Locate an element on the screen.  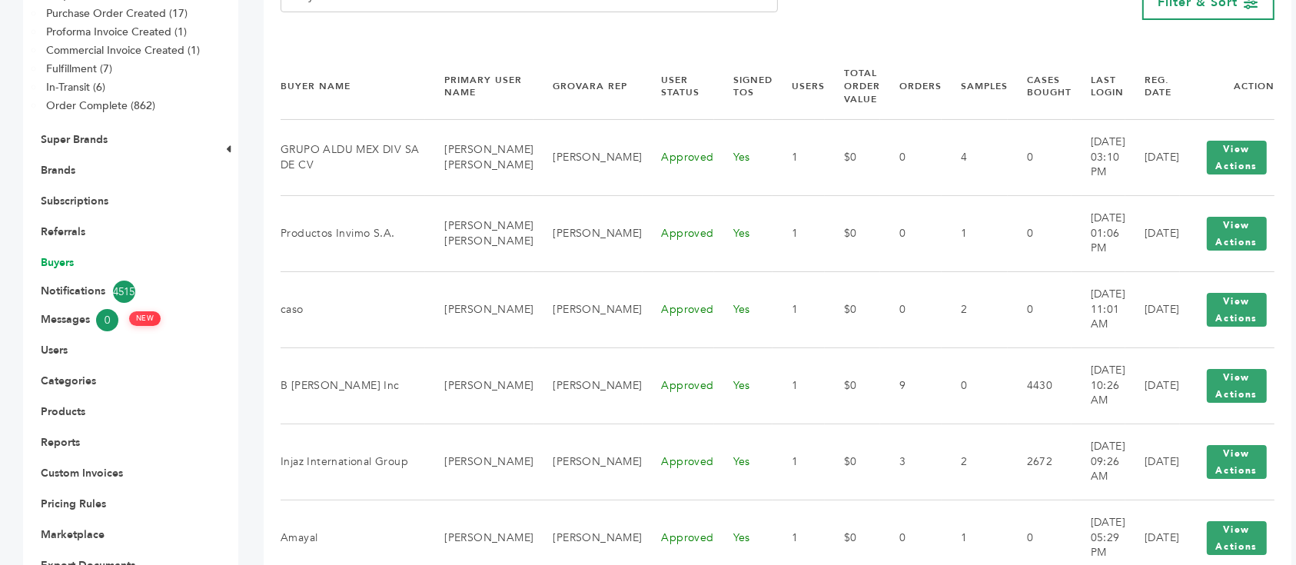
th: Users is located at coordinates (799, 86).